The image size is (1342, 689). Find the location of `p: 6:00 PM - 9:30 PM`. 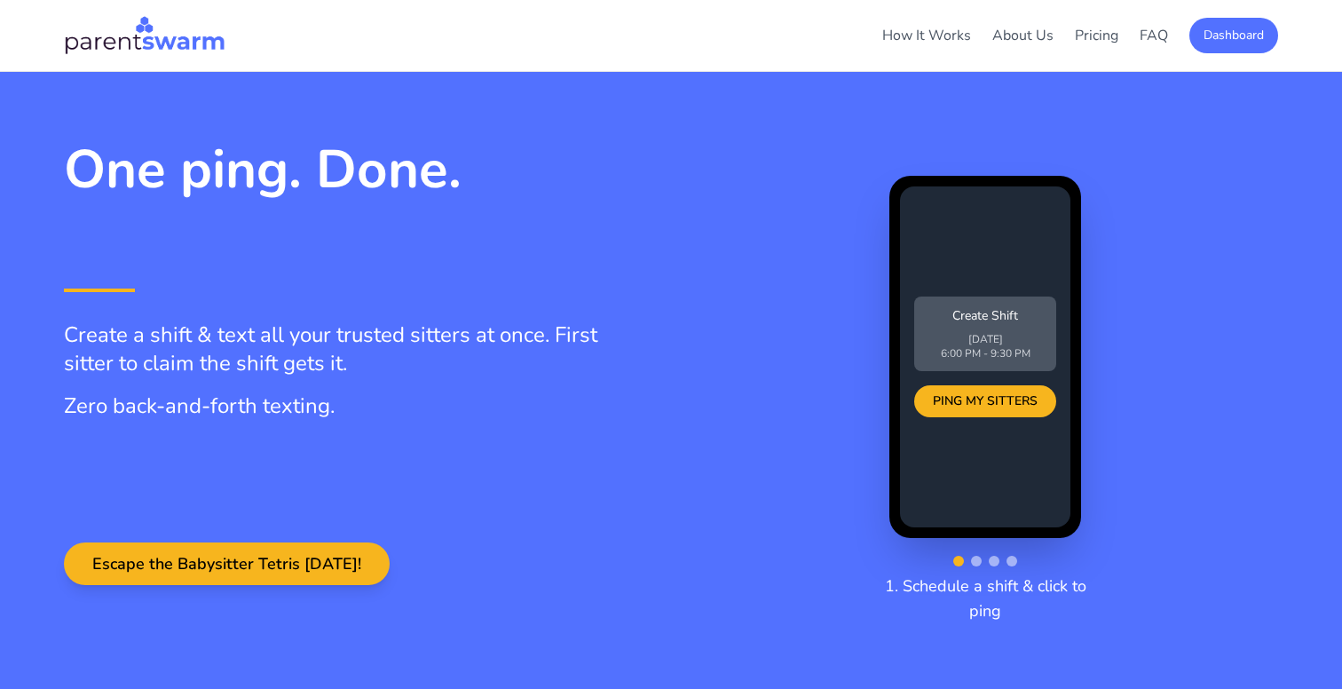

p: 6:00 PM - 9:30 PM is located at coordinates (985, 353).